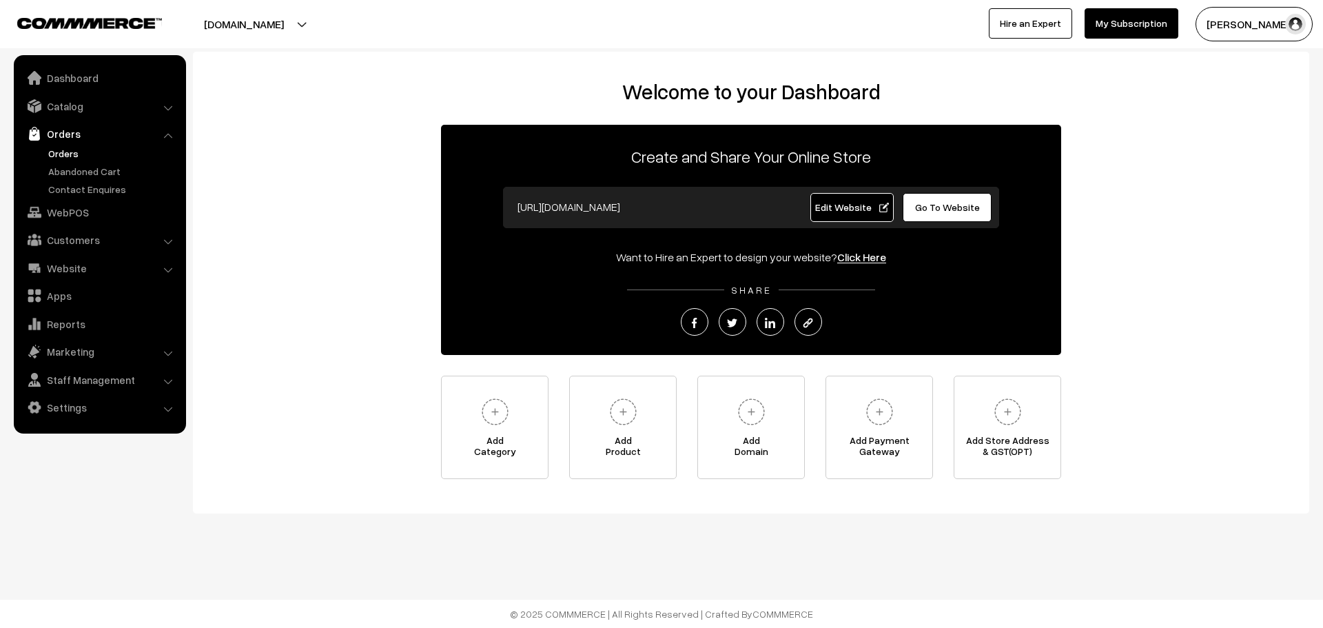 The height and width of the screenshot is (628, 1323). I want to click on a: Hire an Expert, so click(1030, 23).